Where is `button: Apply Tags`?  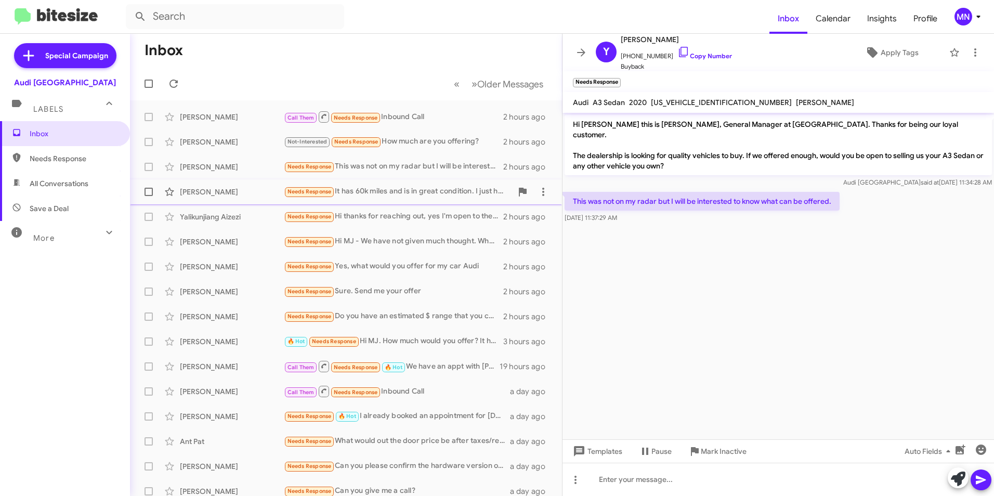
button: Apply Tags is located at coordinates (891, 53).